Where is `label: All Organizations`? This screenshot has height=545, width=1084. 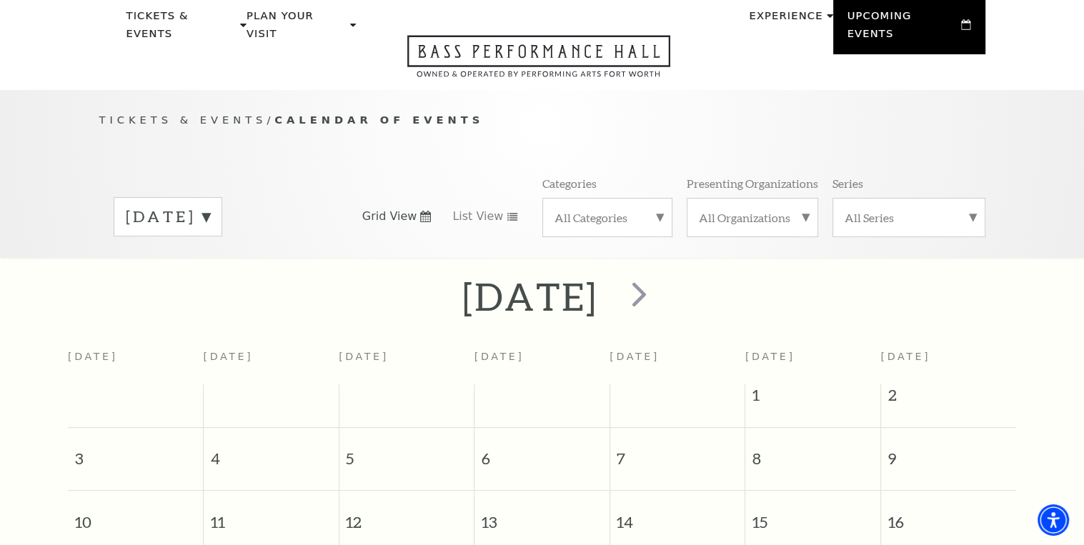 label: All Organizations is located at coordinates (752, 217).